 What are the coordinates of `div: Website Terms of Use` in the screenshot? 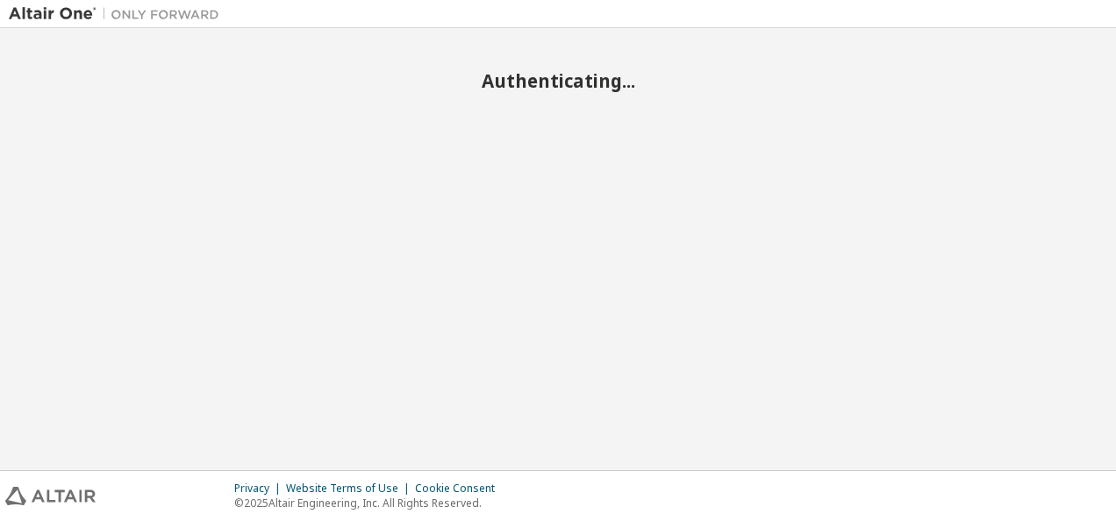 It's located at (350, 489).